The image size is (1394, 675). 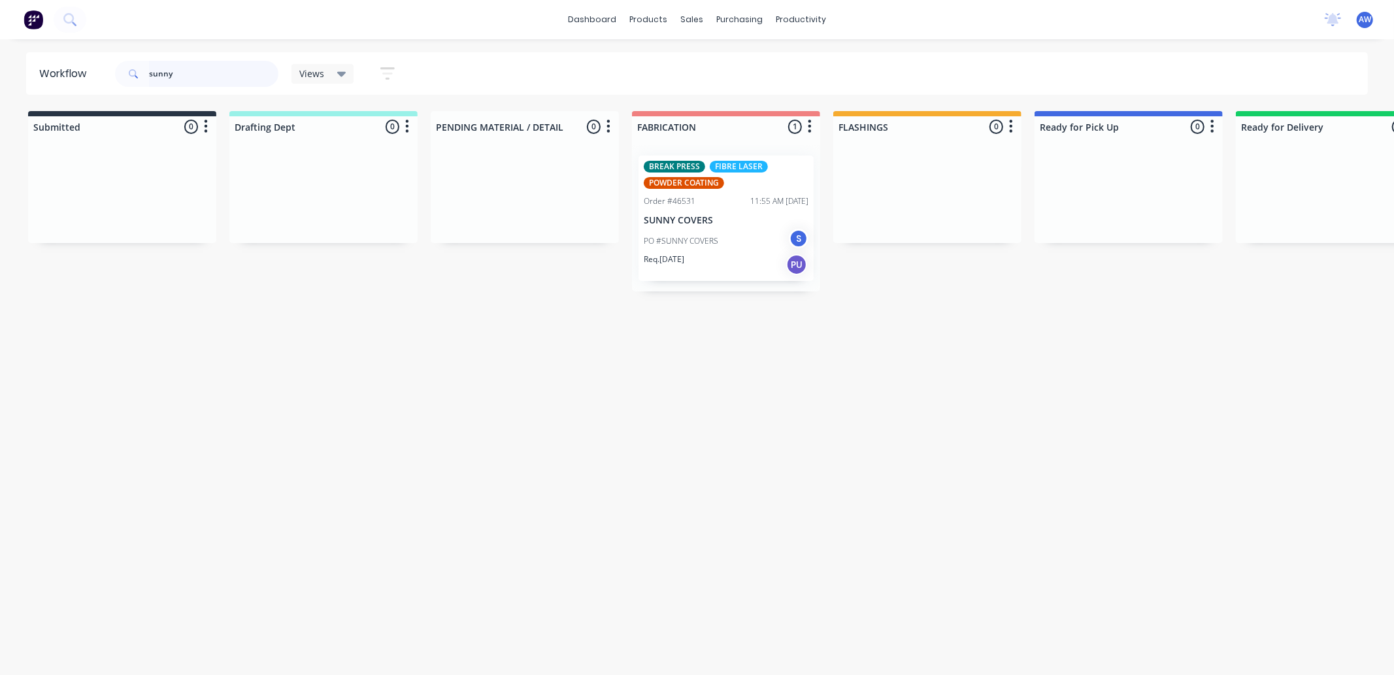 I want to click on input: Search for orders..., so click(x=214, y=74).